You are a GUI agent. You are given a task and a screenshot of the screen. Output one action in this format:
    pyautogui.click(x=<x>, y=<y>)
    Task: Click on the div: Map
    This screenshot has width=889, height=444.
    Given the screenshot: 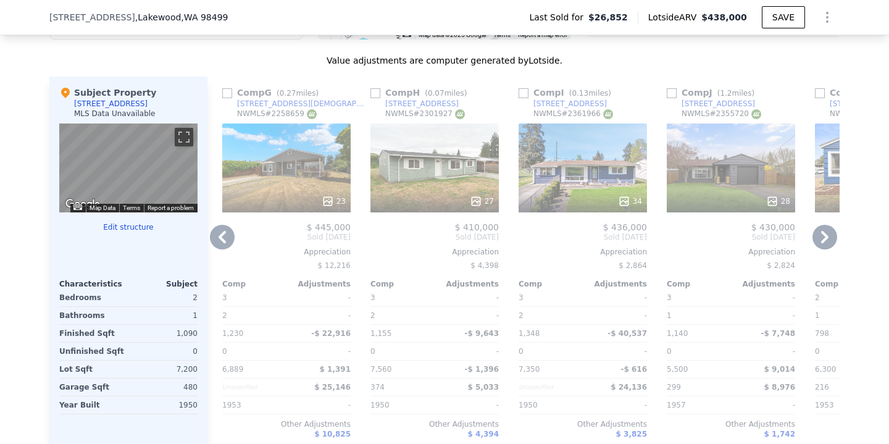 What is the action you would take?
    pyautogui.click(x=128, y=168)
    